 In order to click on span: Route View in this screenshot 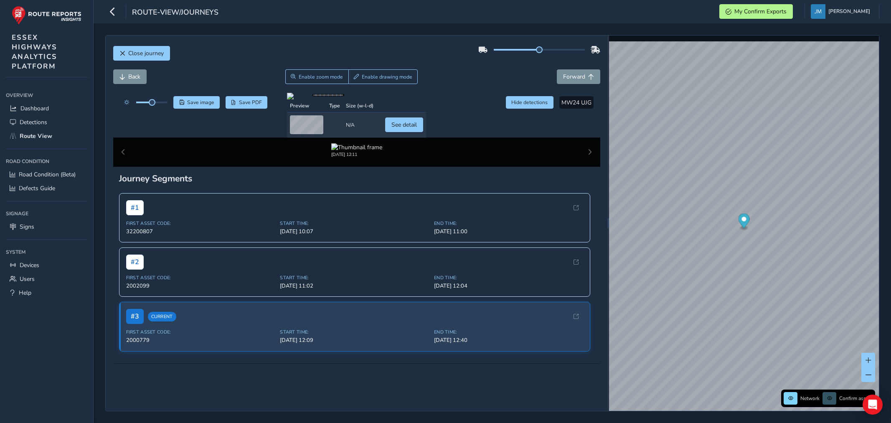, I will do `click(36, 136)`.